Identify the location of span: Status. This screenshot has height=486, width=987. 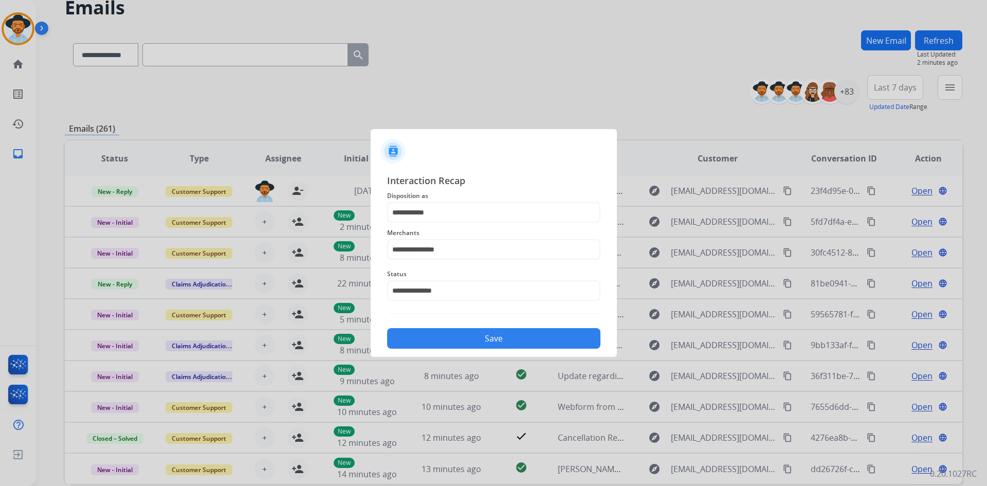
(494, 274).